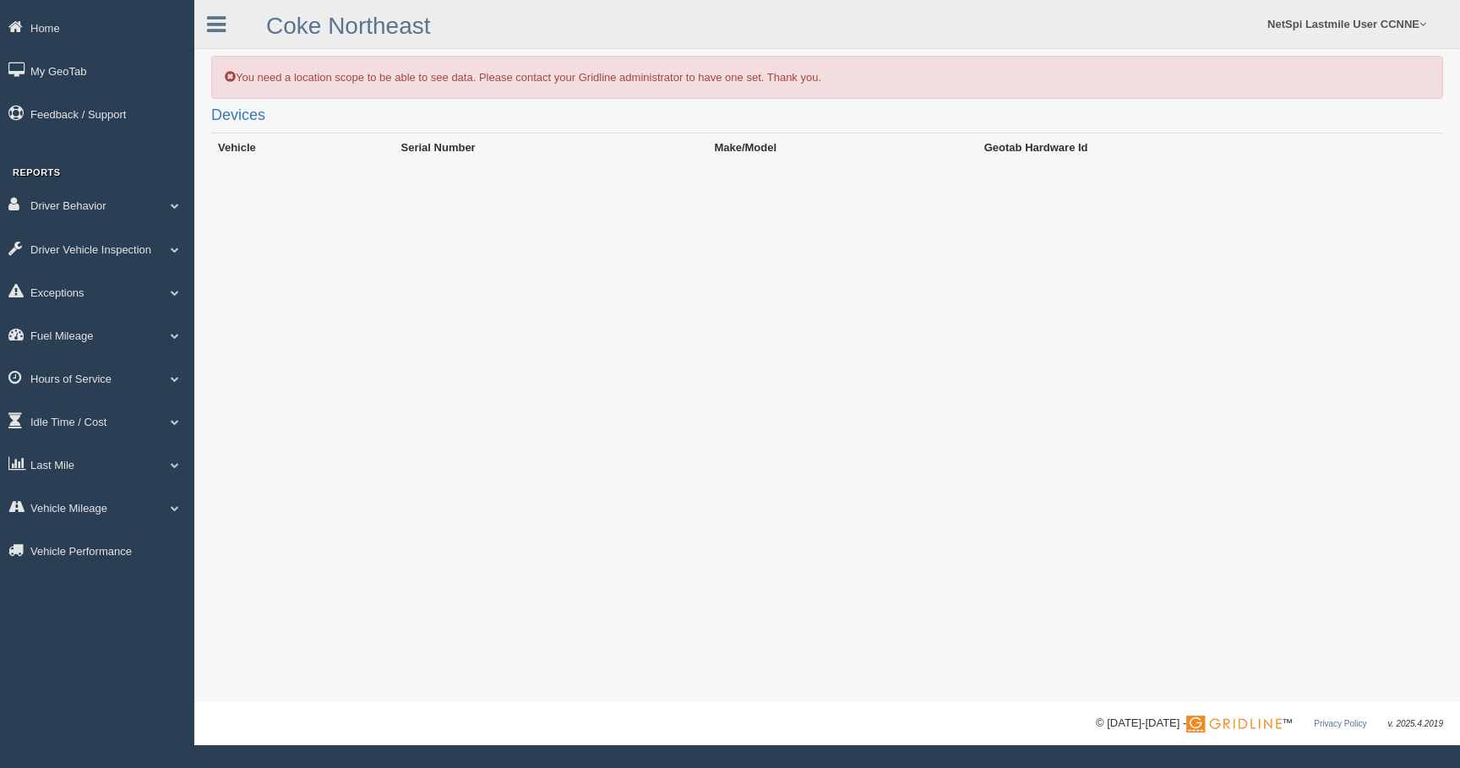  I want to click on th: Geotab Hardware Id, so click(1187, 147).